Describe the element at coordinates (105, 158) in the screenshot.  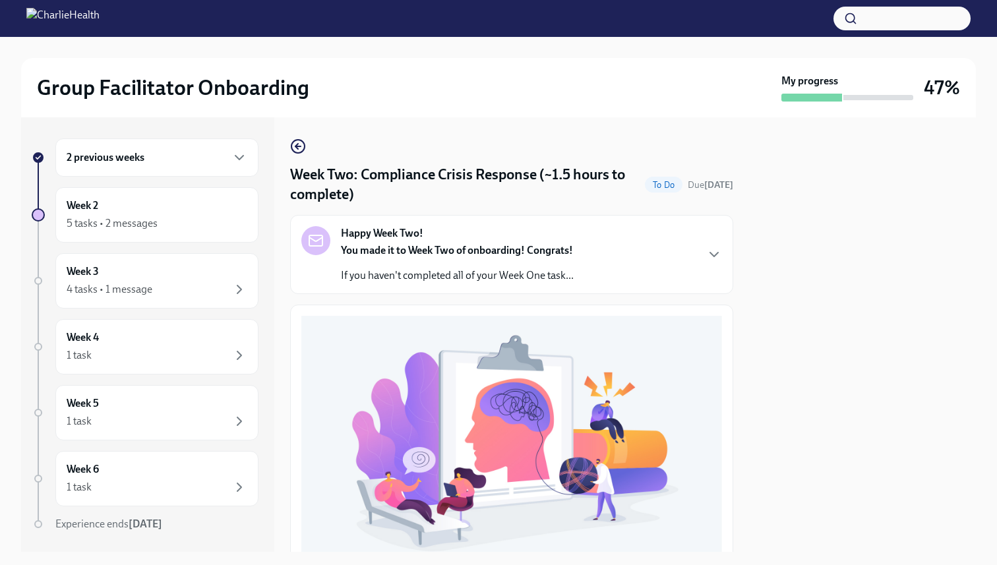
I see `h6: 2 previous weeks` at that location.